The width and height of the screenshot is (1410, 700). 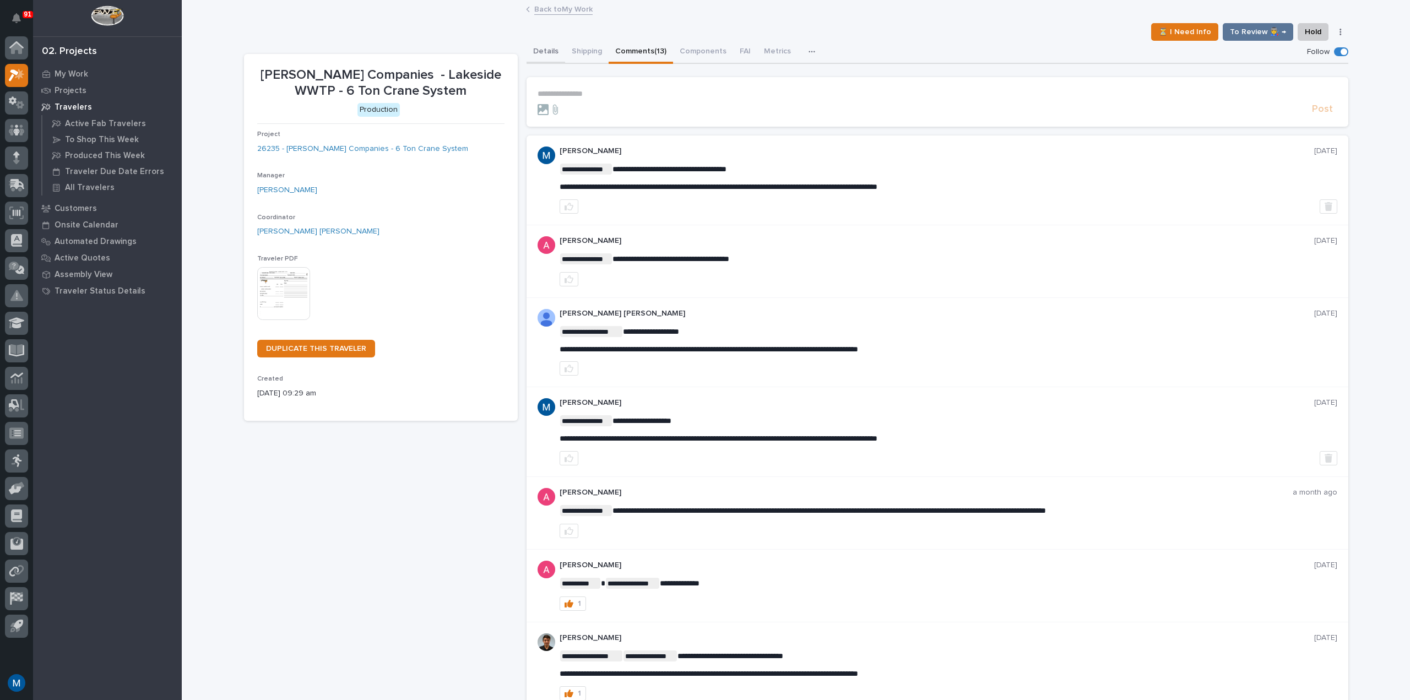 I want to click on a: All Travelers, so click(x=112, y=187).